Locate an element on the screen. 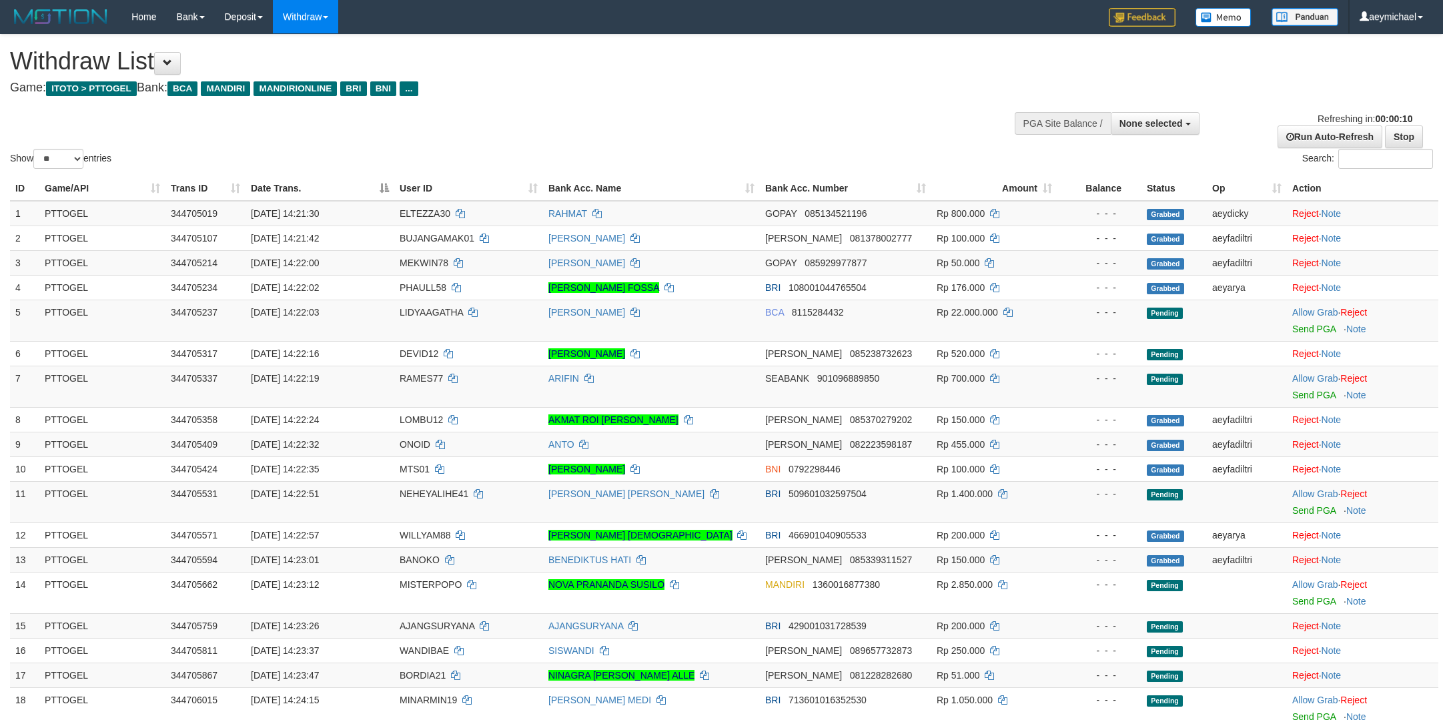 The width and height of the screenshot is (1443, 724). strong: 00:00:10 is located at coordinates (1394, 119).